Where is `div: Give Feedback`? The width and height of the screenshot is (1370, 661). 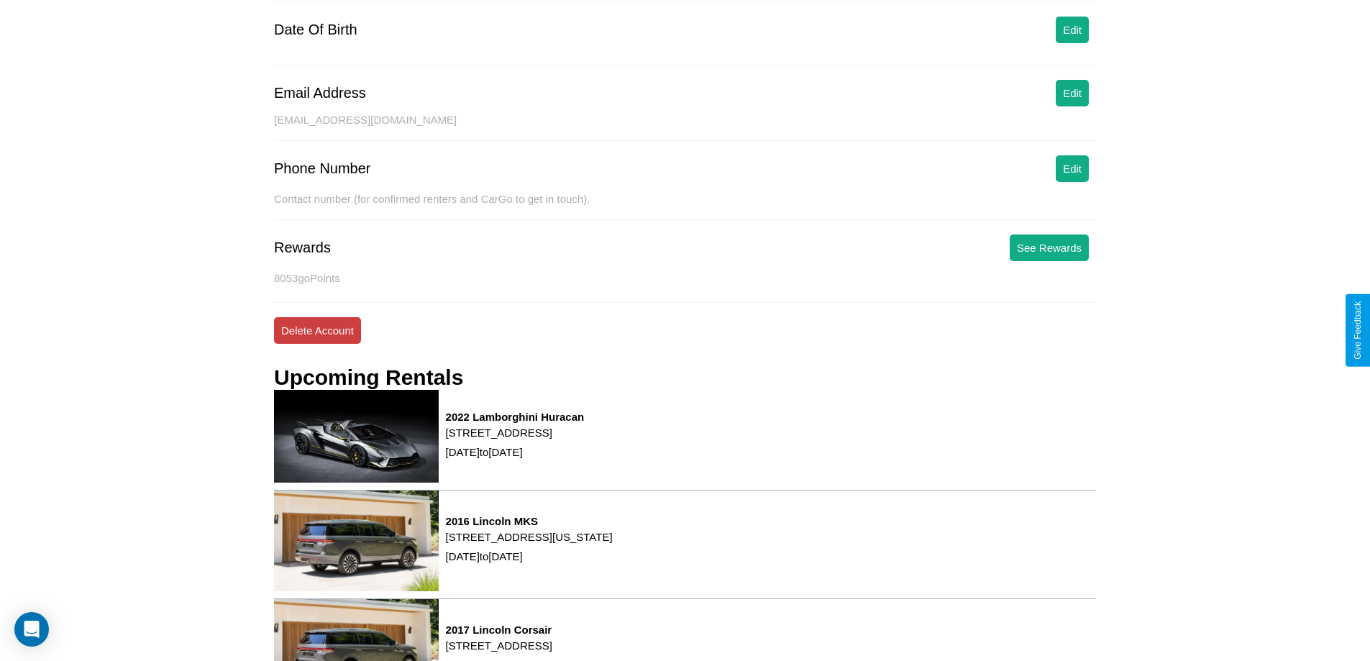
div: Give Feedback is located at coordinates (1358, 330).